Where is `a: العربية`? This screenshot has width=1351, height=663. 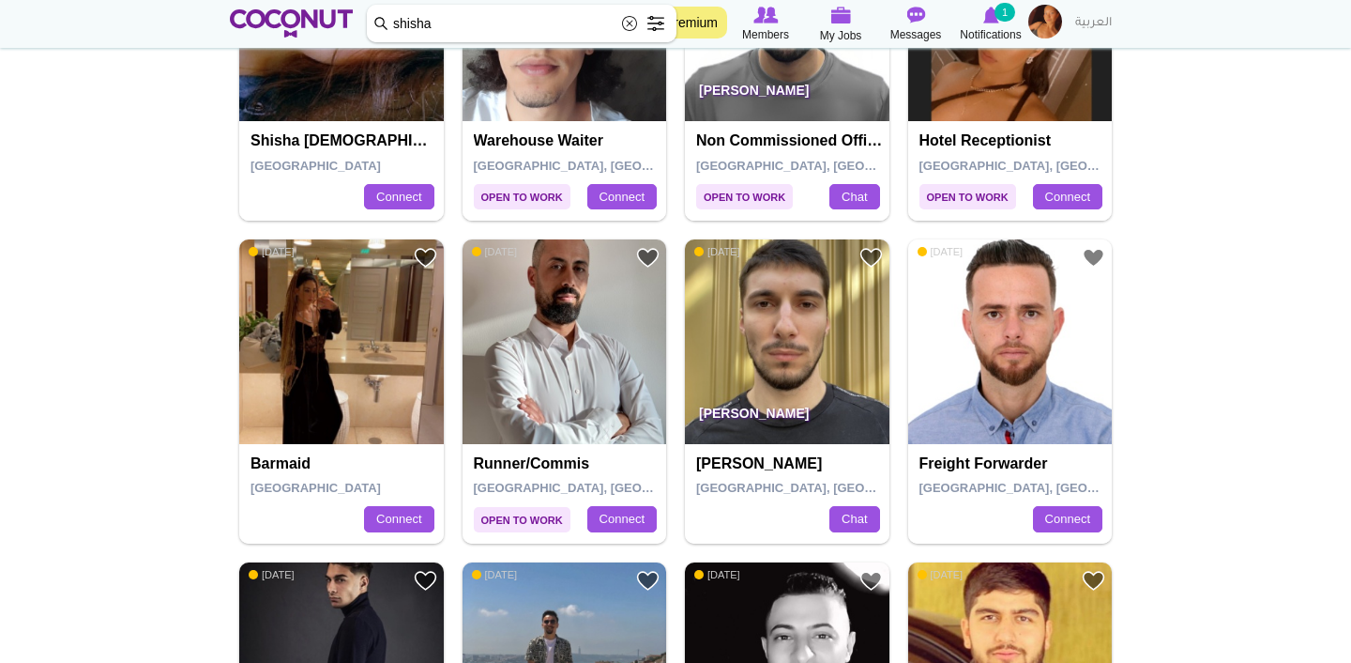 a: العربية is located at coordinates (1093, 23).